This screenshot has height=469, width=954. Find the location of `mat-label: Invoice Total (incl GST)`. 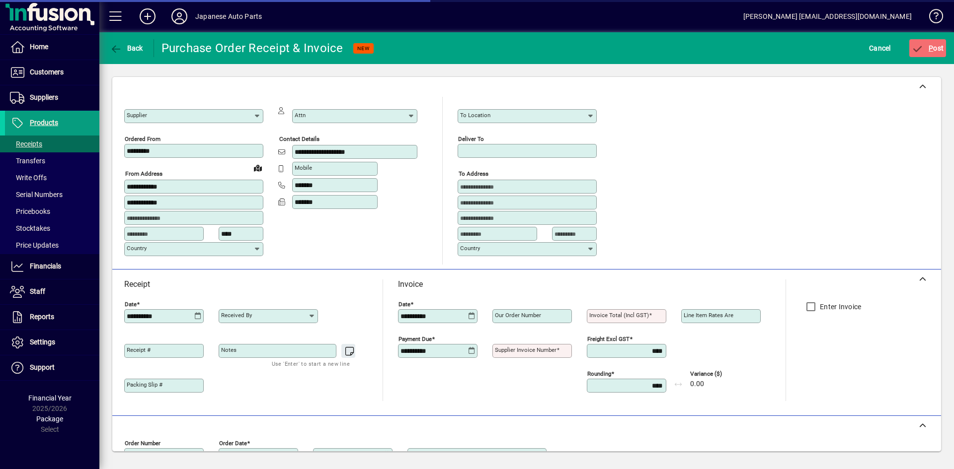

mat-label: Invoice Total (incl GST) is located at coordinates (619, 315).